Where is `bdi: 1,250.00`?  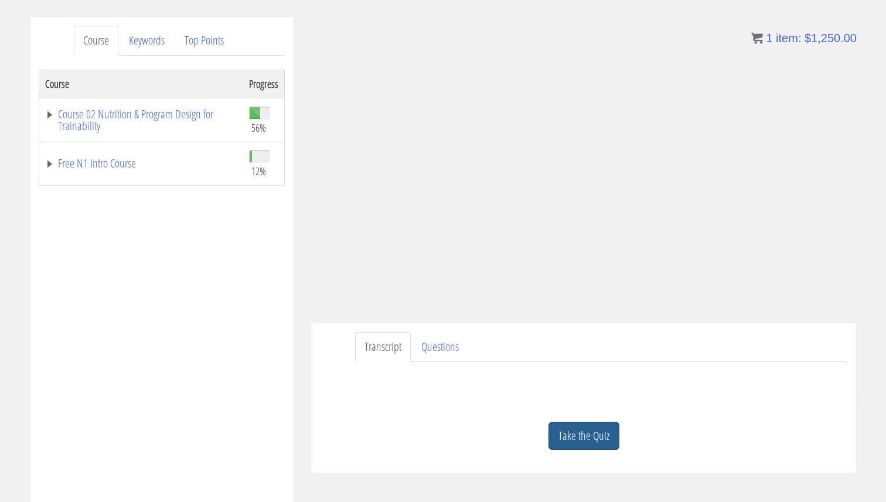
bdi: 1,250.00 is located at coordinates (830, 38).